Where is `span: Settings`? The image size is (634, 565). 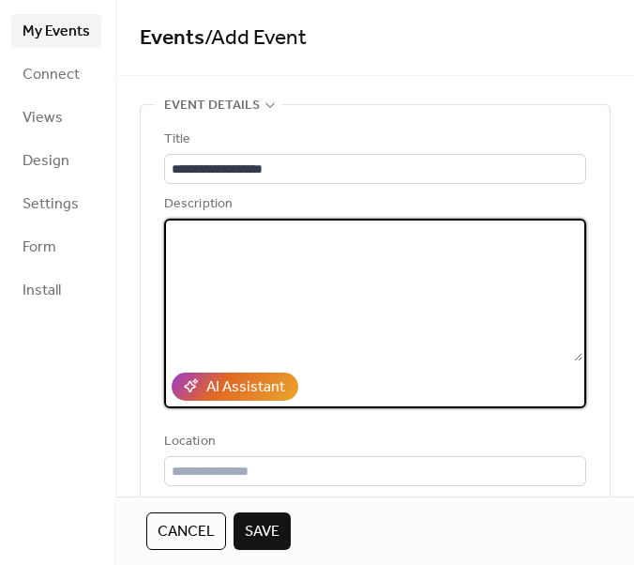 span: Settings is located at coordinates (51, 204).